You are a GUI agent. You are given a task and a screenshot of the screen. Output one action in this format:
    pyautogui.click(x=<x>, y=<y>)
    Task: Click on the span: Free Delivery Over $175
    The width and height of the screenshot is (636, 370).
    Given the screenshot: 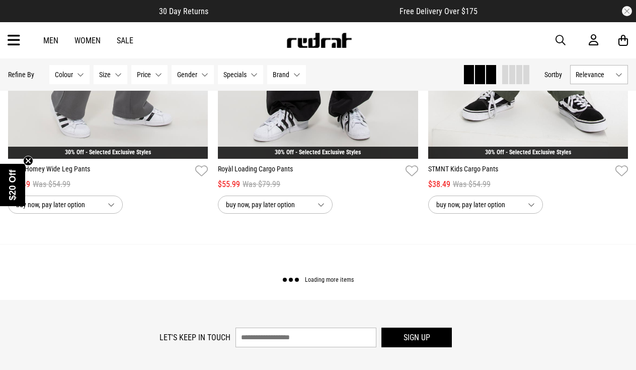 What is the action you would take?
    pyautogui.click(x=439, y=11)
    